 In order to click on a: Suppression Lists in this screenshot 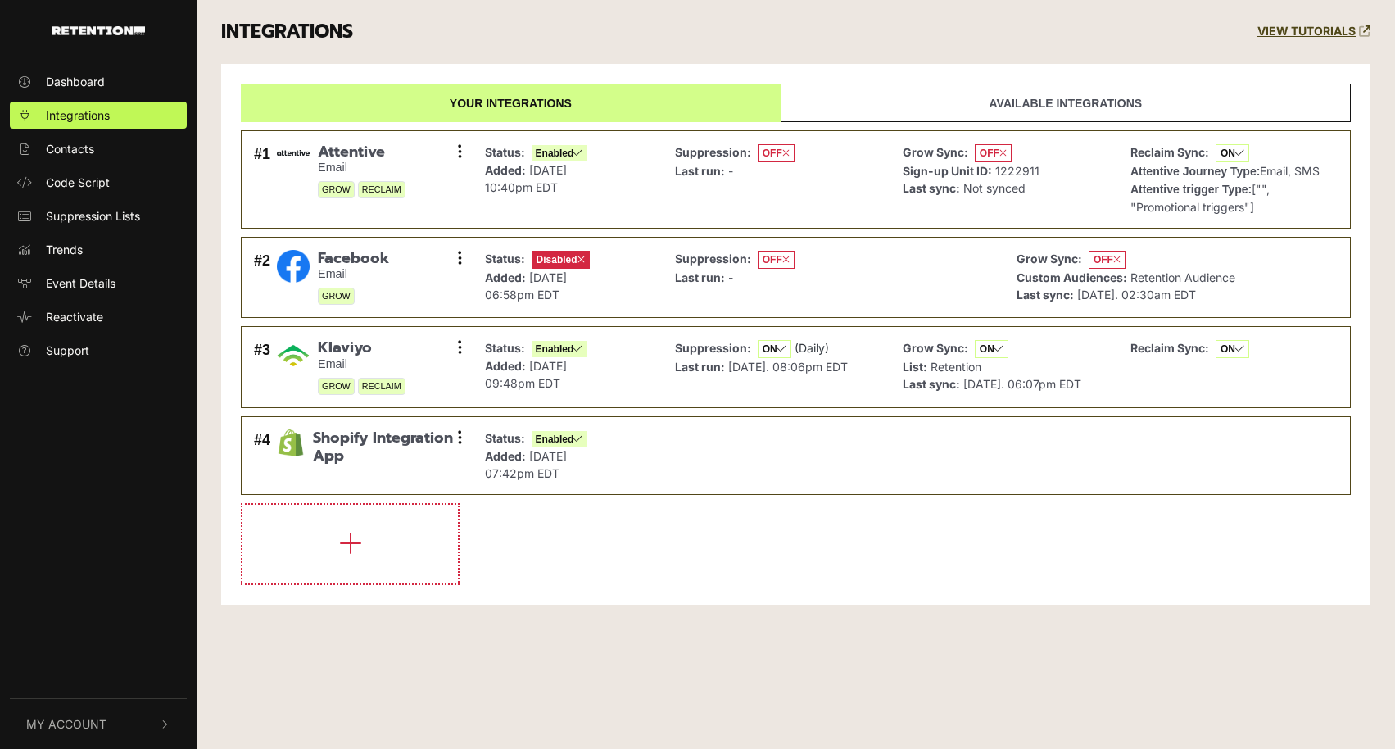, I will do `click(98, 215)`.